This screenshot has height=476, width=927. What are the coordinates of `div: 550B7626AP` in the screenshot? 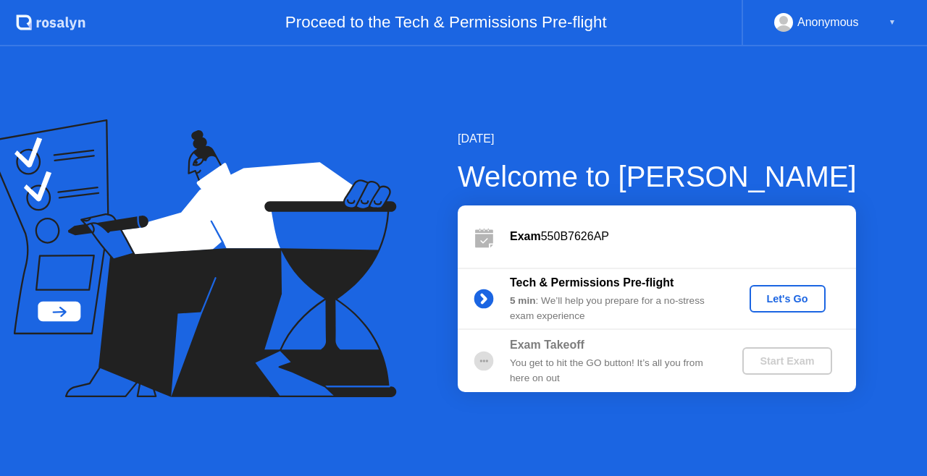 It's located at (683, 237).